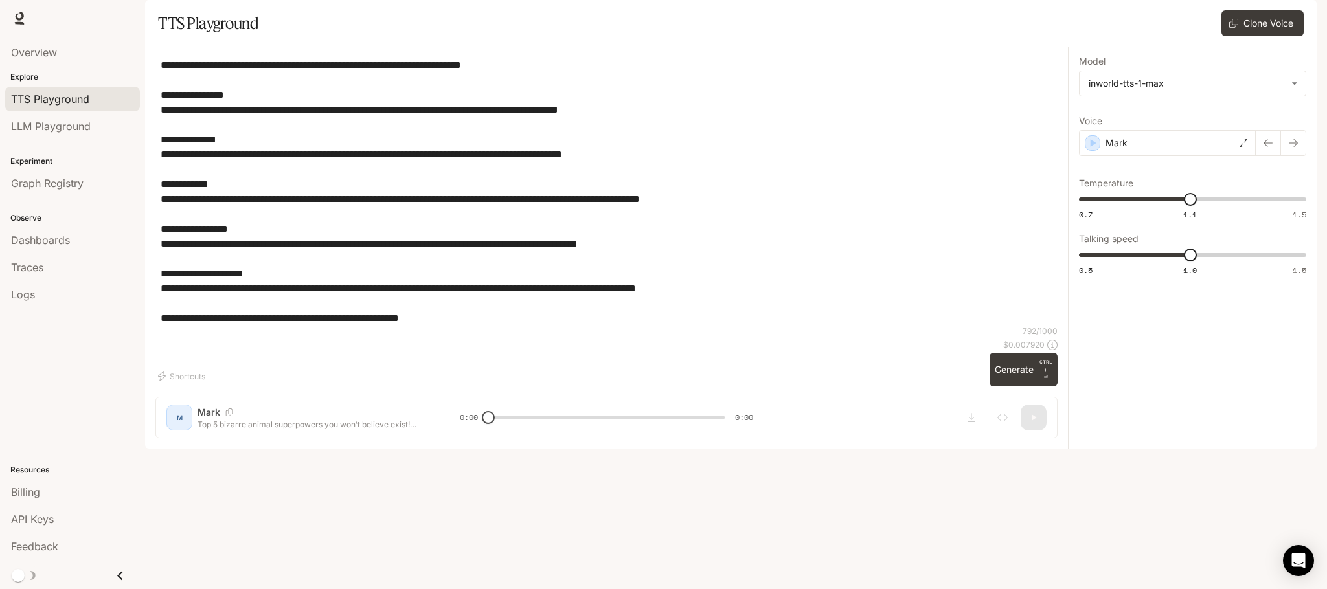 The width and height of the screenshot is (1327, 589). What do you see at coordinates (1024, 345) in the screenshot?
I see `p: $ 0.007920` at bounding box center [1024, 345].